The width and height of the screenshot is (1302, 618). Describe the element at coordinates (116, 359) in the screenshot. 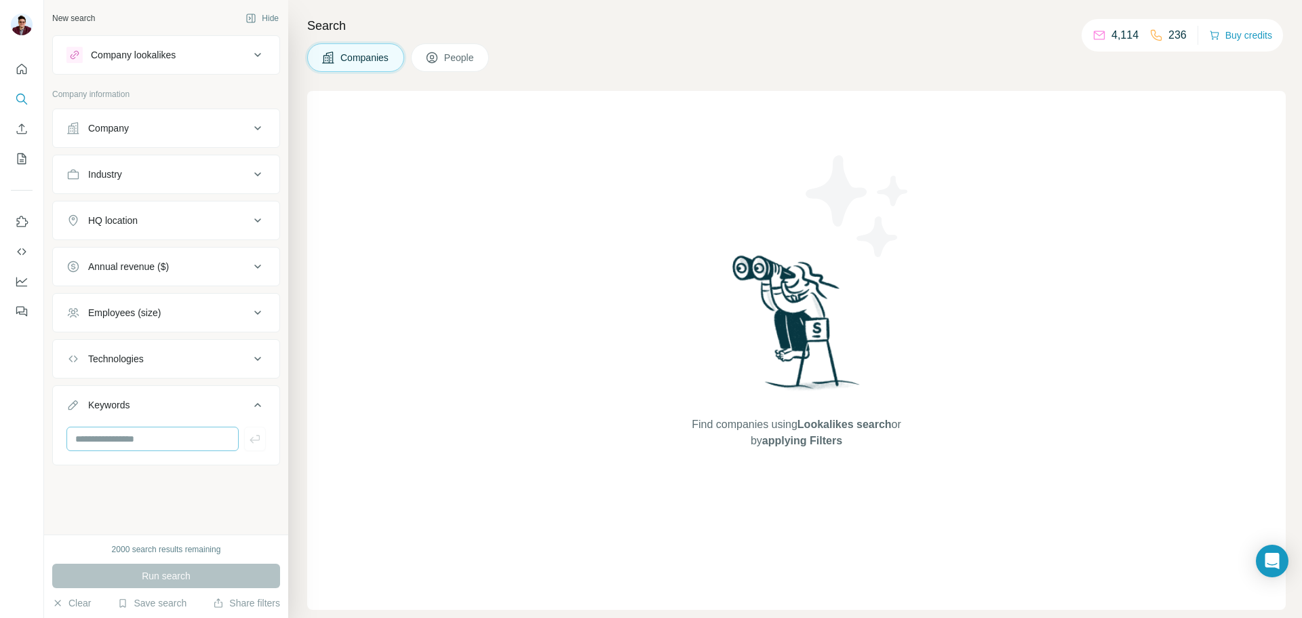

I see `div: Technologies` at that location.